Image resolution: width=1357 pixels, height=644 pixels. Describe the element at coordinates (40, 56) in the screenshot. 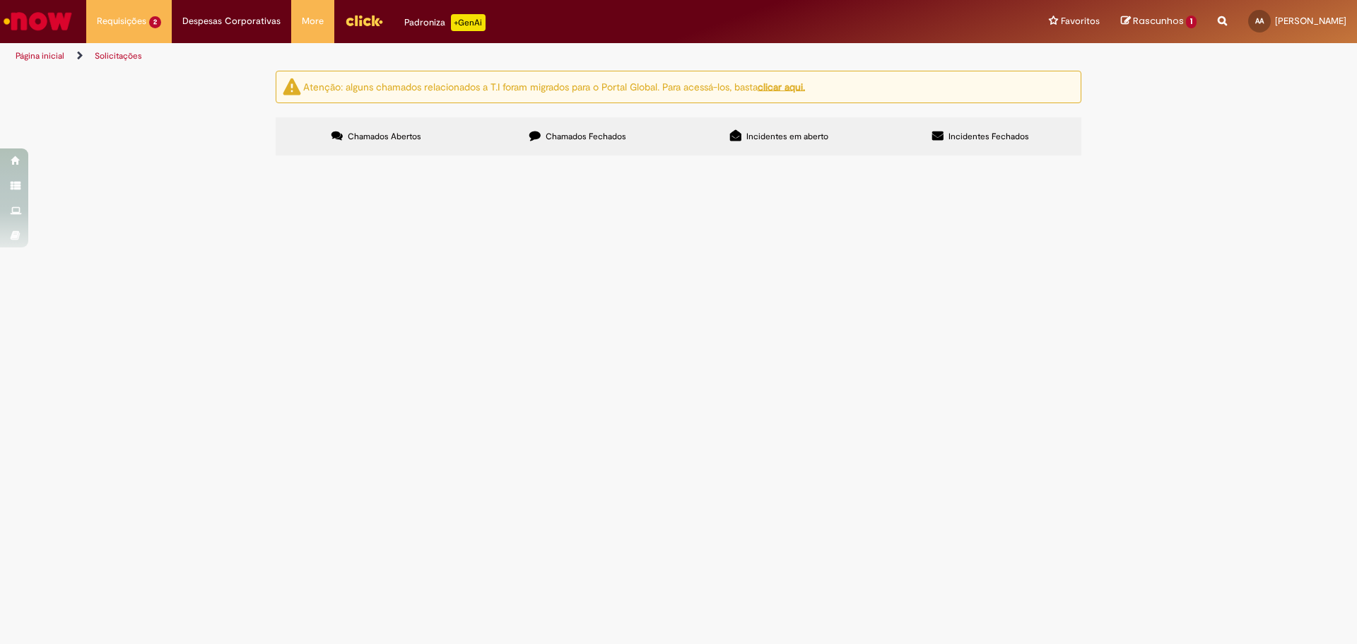

I see `a: Página inicial` at that location.